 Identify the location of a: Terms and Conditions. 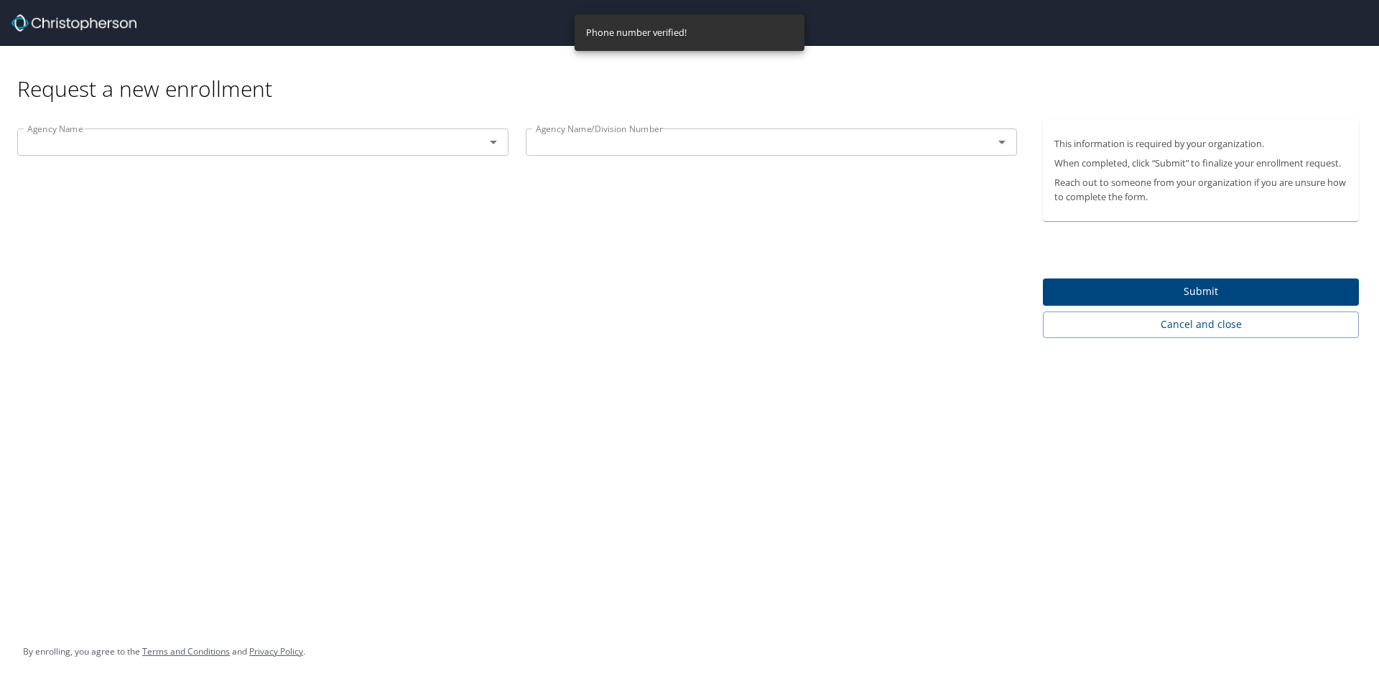
(186, 651).